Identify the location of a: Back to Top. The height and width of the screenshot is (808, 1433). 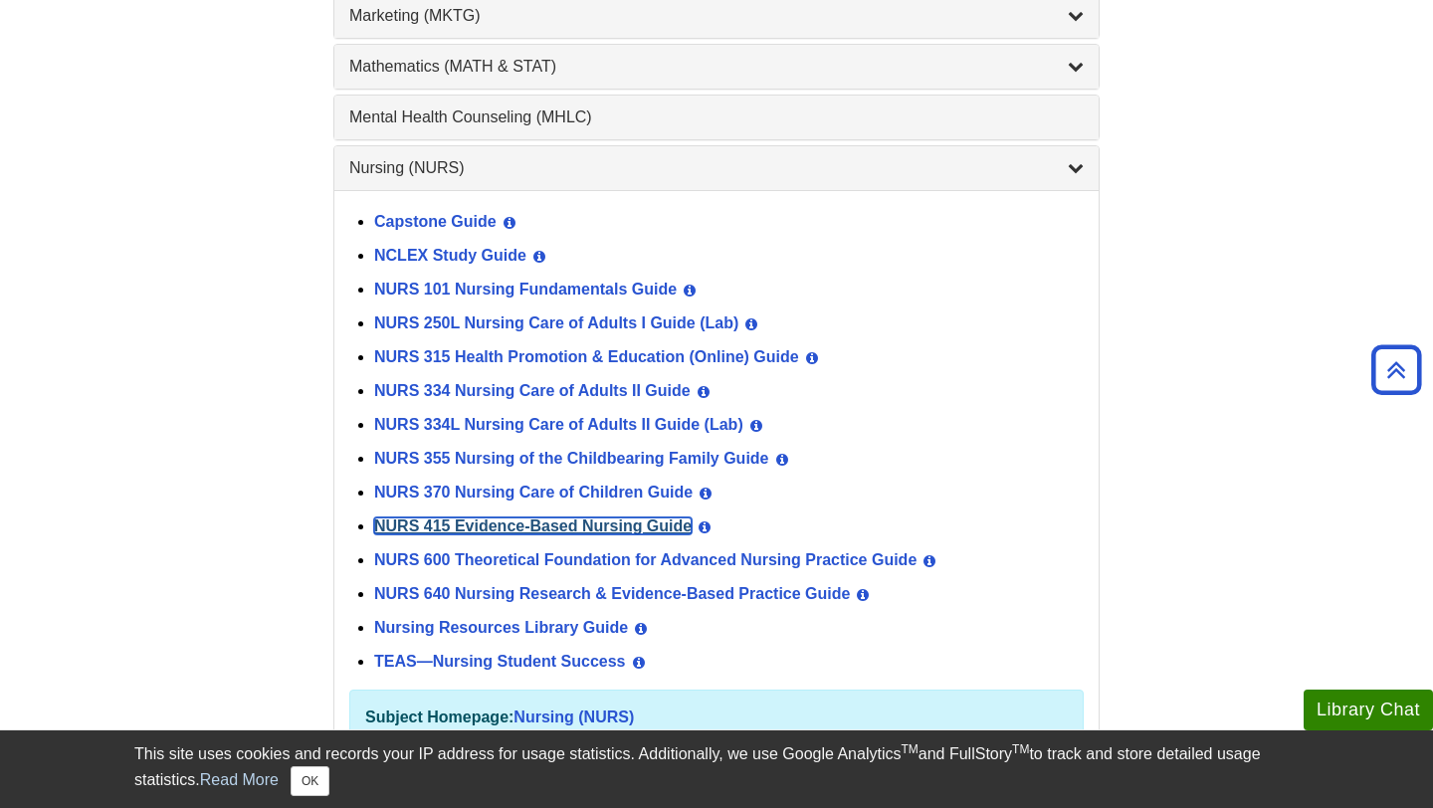
(1396, 369).